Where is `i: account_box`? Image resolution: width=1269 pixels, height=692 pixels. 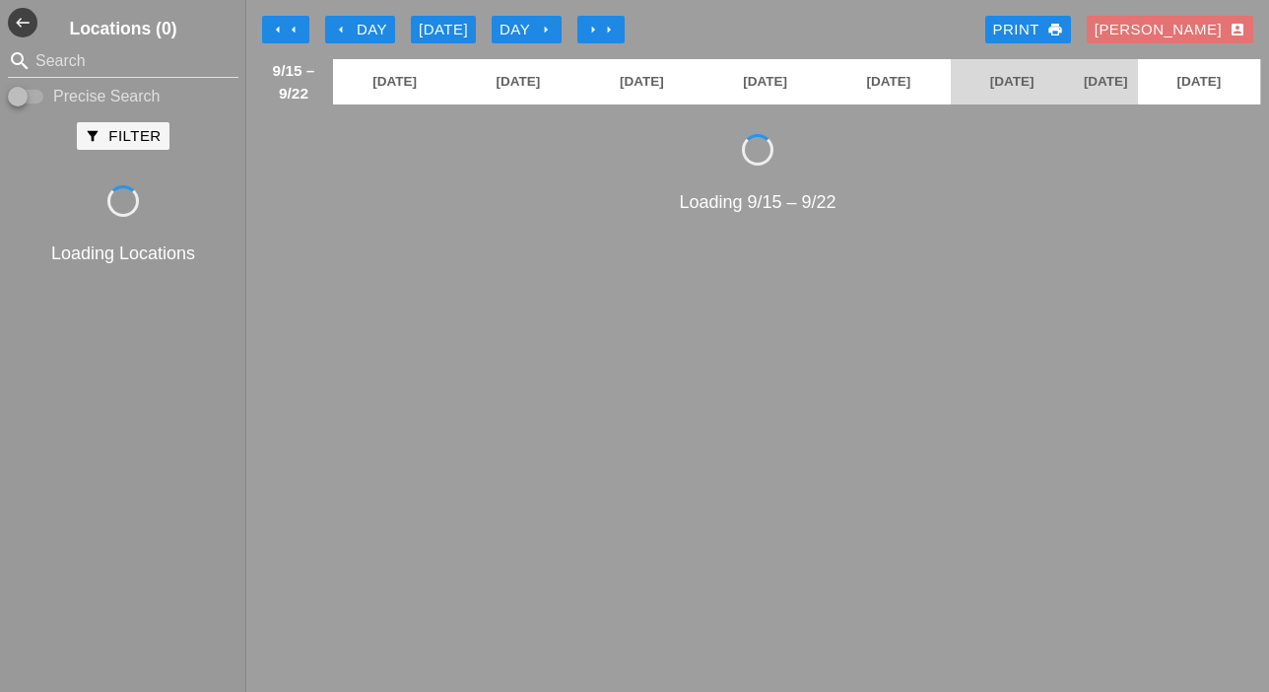 i: account_box is located at coordinates (1238, 30).